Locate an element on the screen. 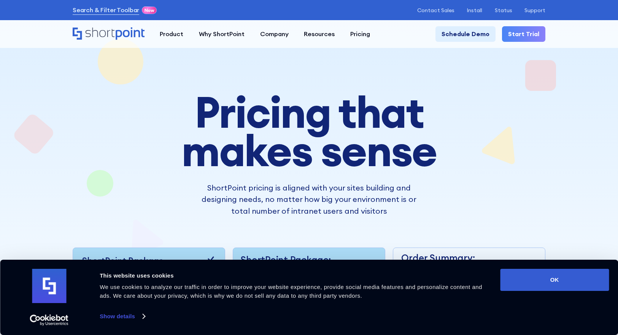 The image size is (618, 335). p: Contact Sales is located at coordinates (436, 10).